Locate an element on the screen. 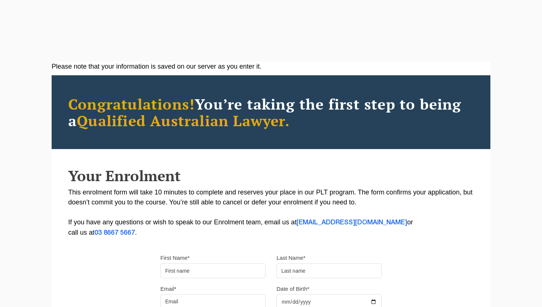  input: First name is located at coordinates (213, 270).